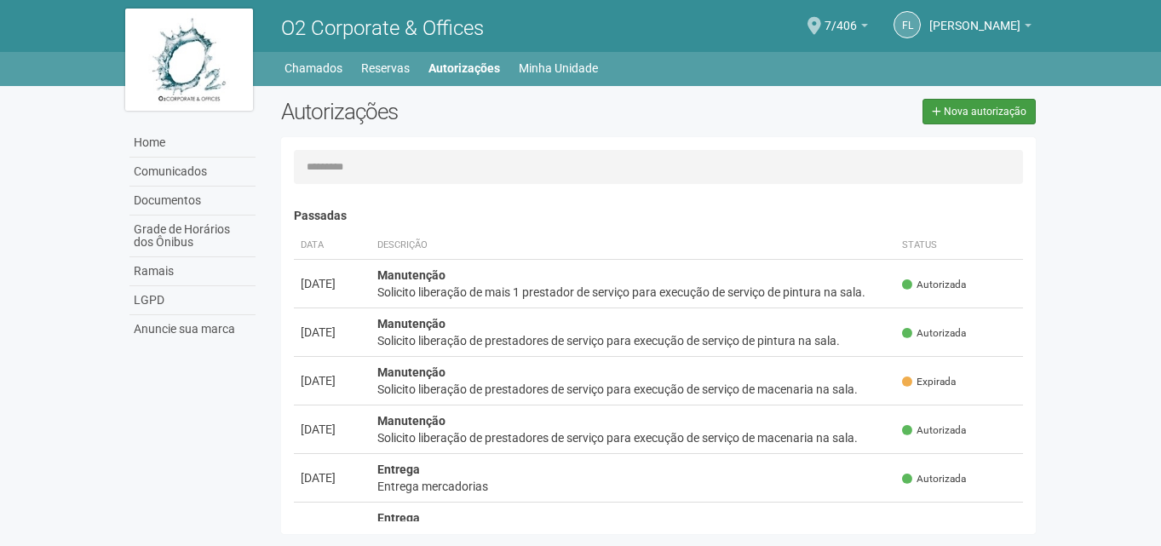 The height and width of the screenshot is (546, 1161). Describe the element at coordinates (385, 68) in the screenshot. I see `a: Reservas` at that location.